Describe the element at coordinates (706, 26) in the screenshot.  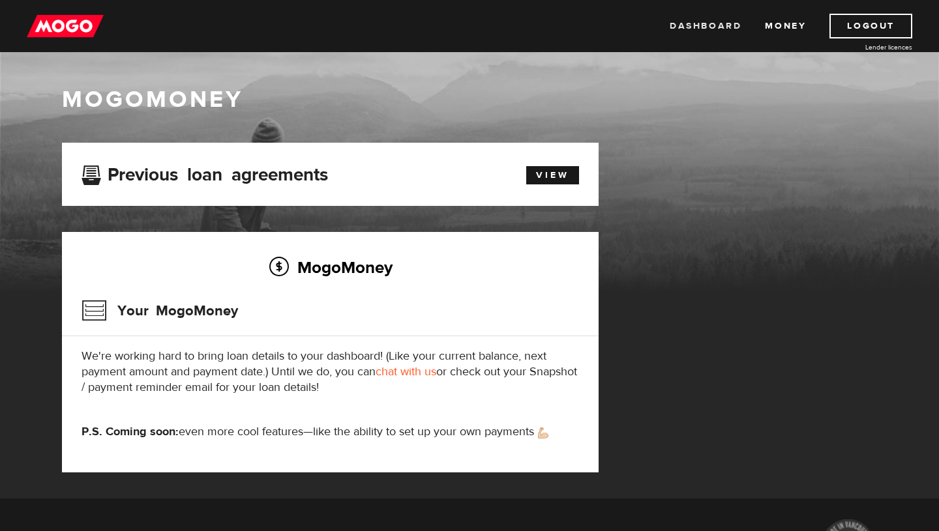
I see `a: Dashboard` at that location.